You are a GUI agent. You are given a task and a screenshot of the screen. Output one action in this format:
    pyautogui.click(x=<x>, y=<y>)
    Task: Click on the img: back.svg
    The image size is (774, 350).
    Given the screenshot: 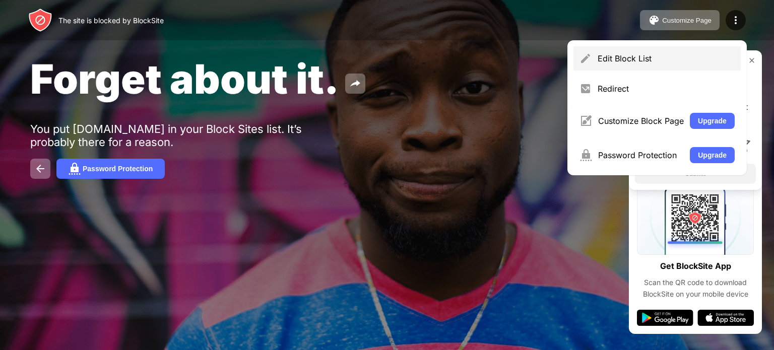 What is the action you would take?
    pyautogui.click(x=40, y=169)
    